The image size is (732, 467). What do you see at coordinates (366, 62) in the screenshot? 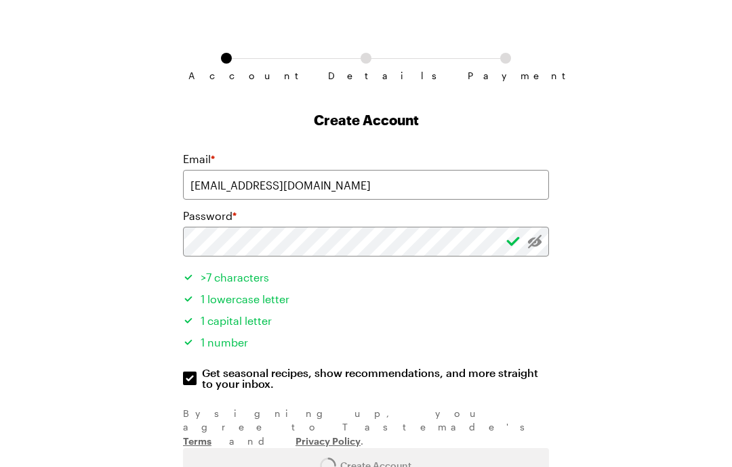
I see `ol: Subscription checkout form navigation` at bounding box center [366, 62].